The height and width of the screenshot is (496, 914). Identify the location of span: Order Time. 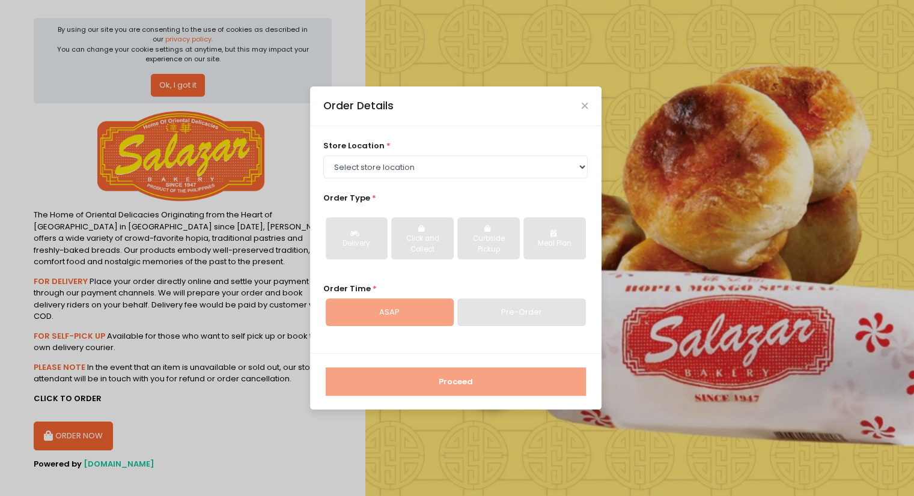
(347, 288).